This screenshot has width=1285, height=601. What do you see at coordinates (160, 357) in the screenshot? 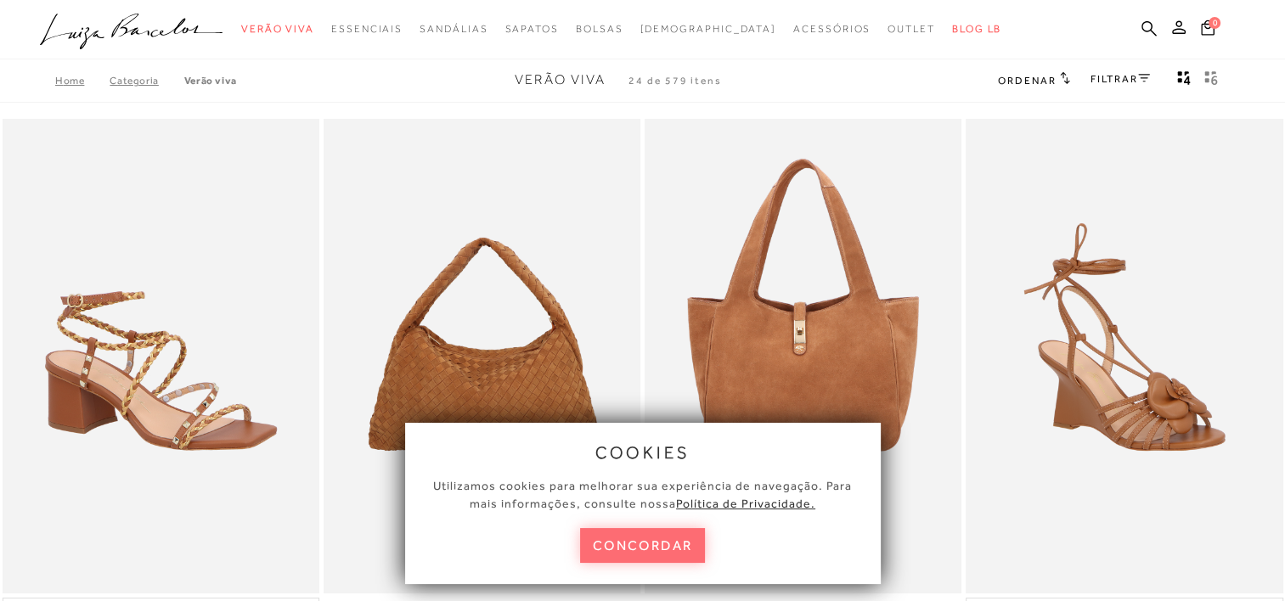
I see `a: SANDÁLIA EM COURO CARAMELO COM SALTO MÉDIO E TIRAS TRANÇADAS TRICOLOR SANDÁLIA EM COURO CARAMELO ...` at bounding box center [160, 357].